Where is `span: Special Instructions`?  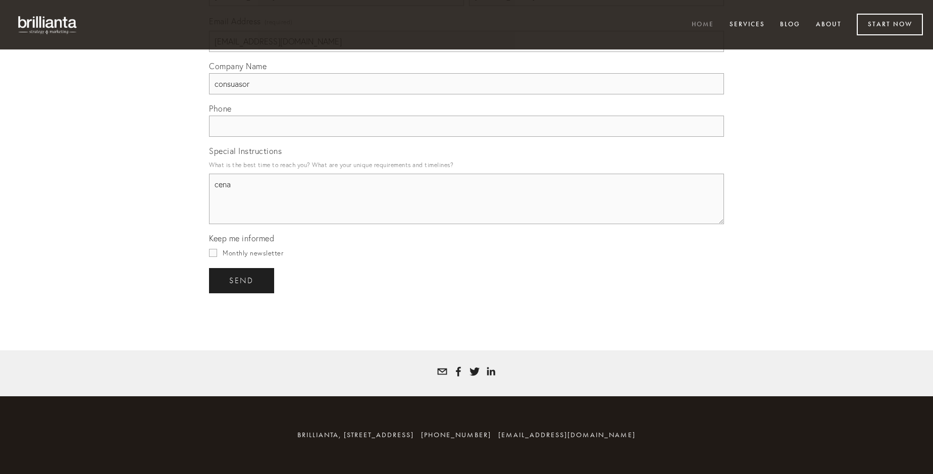 span: Special Instructions is located at coordinates (245, 151).